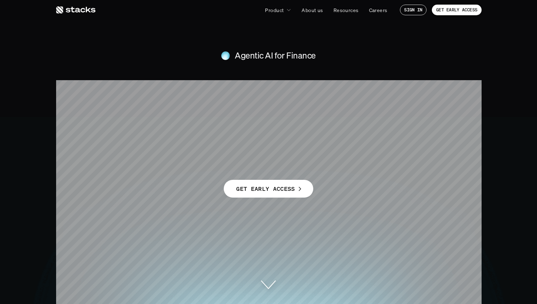 This screenshot has height=304, width=537. Describe the element at coordinates (274, 10) in the screenshot. I see `p: Product` at that location.